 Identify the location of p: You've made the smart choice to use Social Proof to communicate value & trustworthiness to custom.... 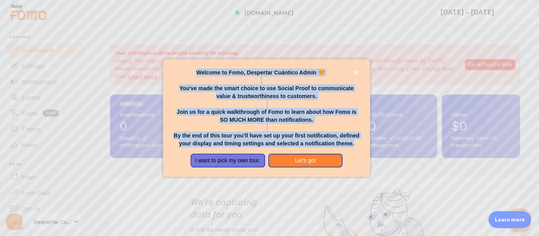
(266, 88).